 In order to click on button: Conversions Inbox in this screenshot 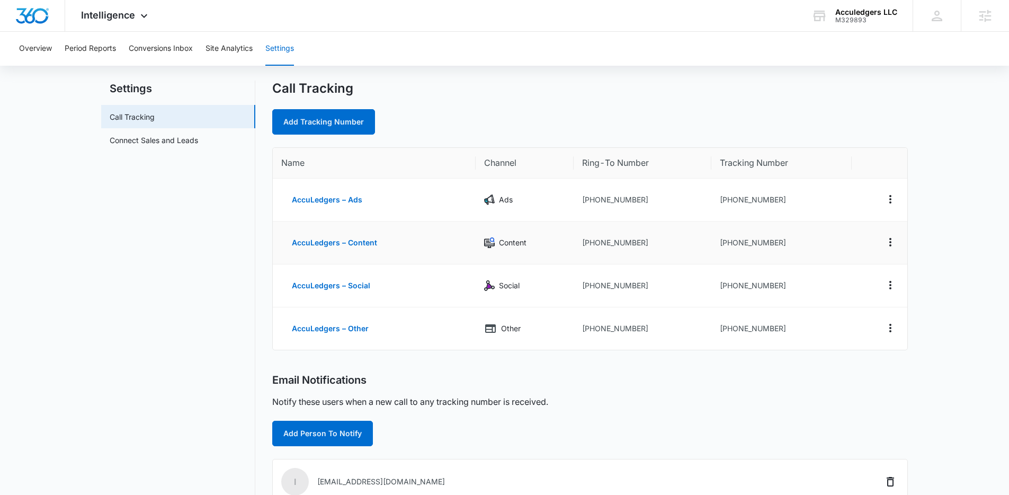, I will do `click(160, 49)`.